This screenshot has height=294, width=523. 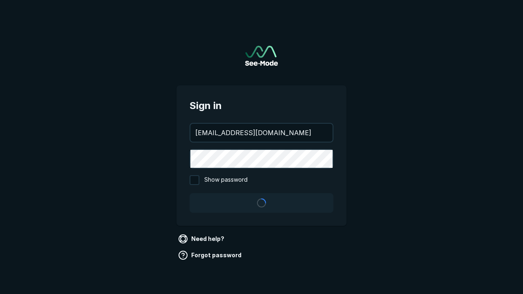 What do you see at coordinates (262, 133) in the screenshot?
I see `input: your@email.com` at bounding box center [262, 133].